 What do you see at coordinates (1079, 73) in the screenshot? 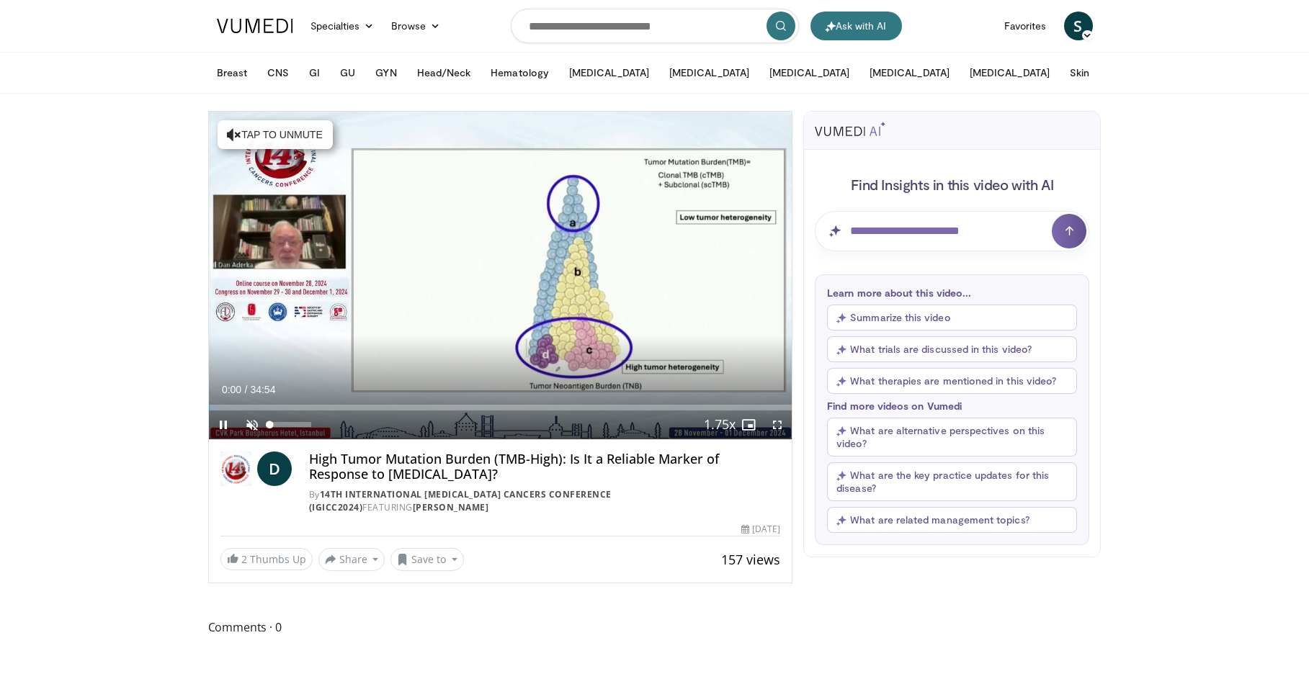
I see `button: Skin` at bounding box center [1079, 73].